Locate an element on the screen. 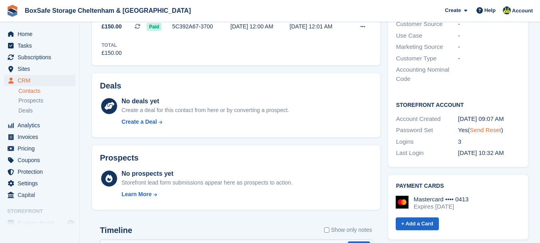  img: Mastercard Logo is located at coordinates (402, 202).